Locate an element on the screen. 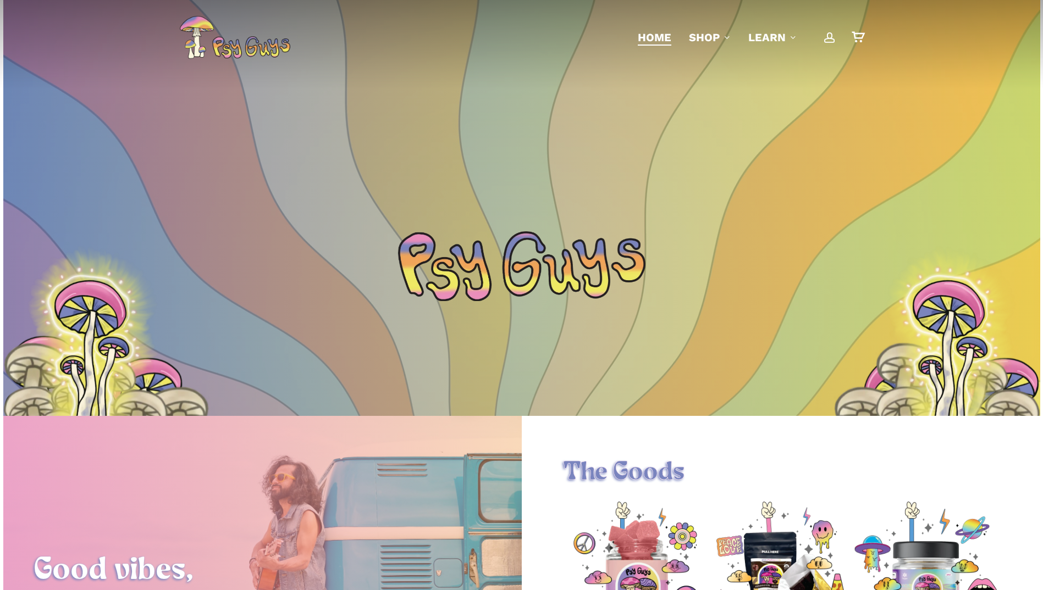 This screenshot has height=590, width=1043. a: PsyGuys is located at coordinates (235, 37).